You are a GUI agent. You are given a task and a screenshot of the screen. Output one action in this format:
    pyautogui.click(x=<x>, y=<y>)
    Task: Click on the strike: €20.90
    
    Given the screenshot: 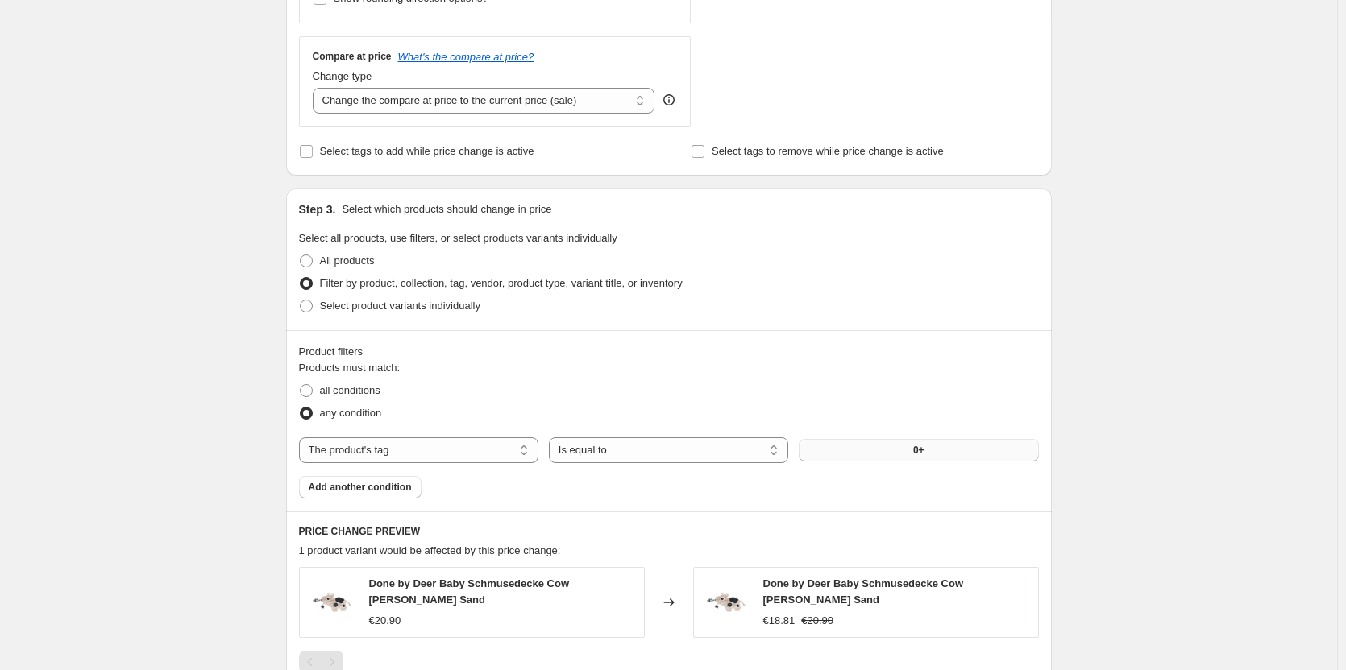 What is the action you would take?
    pyautogui.click(x=817, y=621)
    